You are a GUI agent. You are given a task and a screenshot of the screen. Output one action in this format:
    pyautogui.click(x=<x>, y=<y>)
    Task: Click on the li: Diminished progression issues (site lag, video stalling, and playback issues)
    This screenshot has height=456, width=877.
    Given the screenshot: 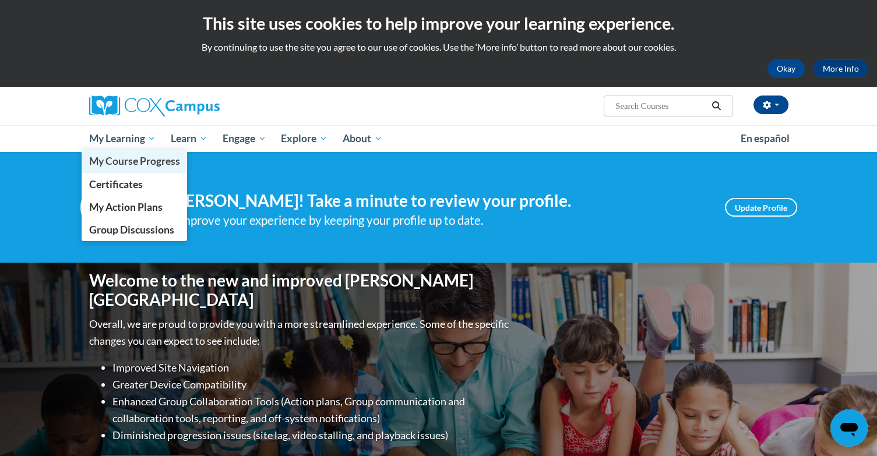 What is the action you would take?
    pyautogui.click(x=312, y=435)
    